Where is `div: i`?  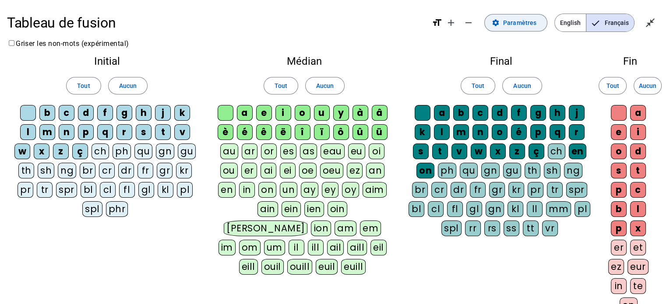
div: i is located at coordinates (638, 132).